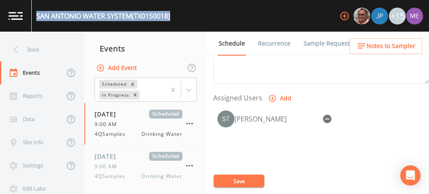 This screenshot has height=194, width=429. Describe the element at coordinates (362, 16) in the screenshot. I see `img: e2d790fa78825a4bb76dcb6ab311d44c` at that location.